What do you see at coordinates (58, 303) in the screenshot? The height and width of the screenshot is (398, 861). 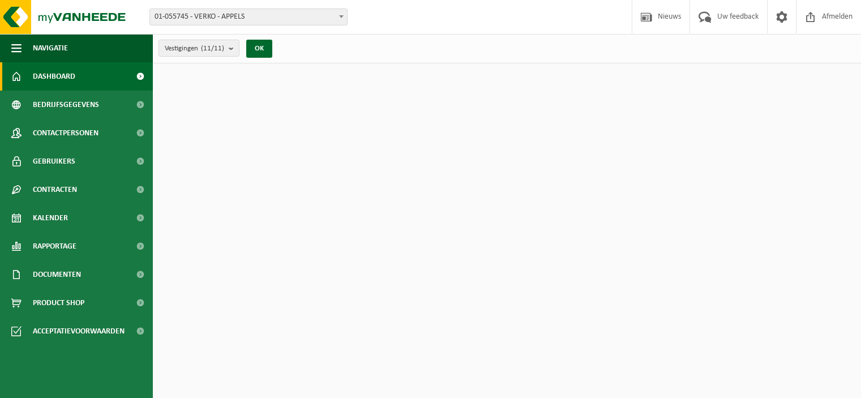 I see `span: Product Shop` at bounding box center [58, 303].